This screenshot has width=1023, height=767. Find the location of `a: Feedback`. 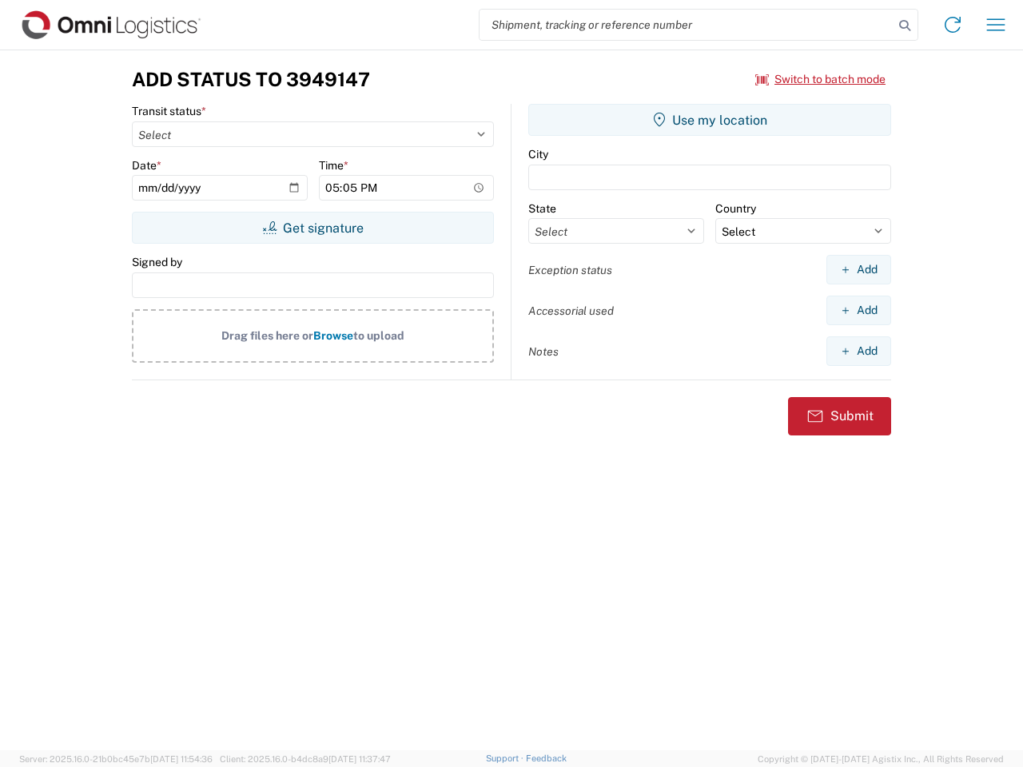

a: Feedback is located at coordinates (546, 758).